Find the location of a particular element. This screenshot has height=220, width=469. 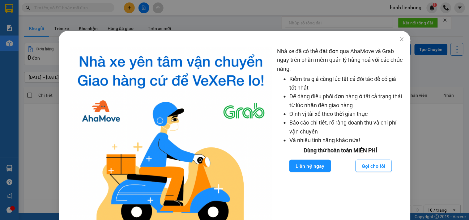

button: Liên hệ ngay is located at coordinates (310, 166).